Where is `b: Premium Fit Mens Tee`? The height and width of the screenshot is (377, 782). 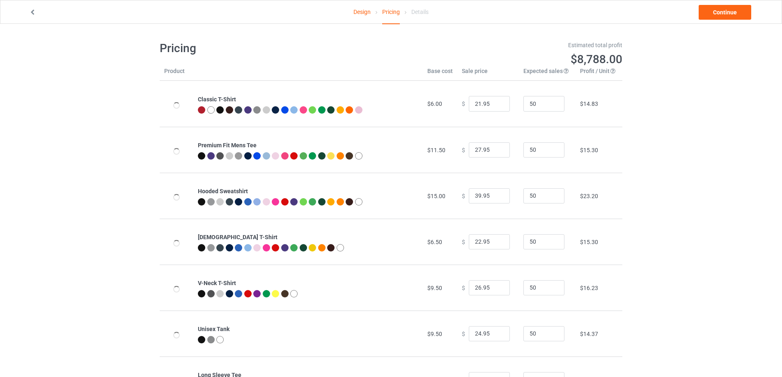 b: Premium Fit Mens Tee is located at coordinates (227, 145).